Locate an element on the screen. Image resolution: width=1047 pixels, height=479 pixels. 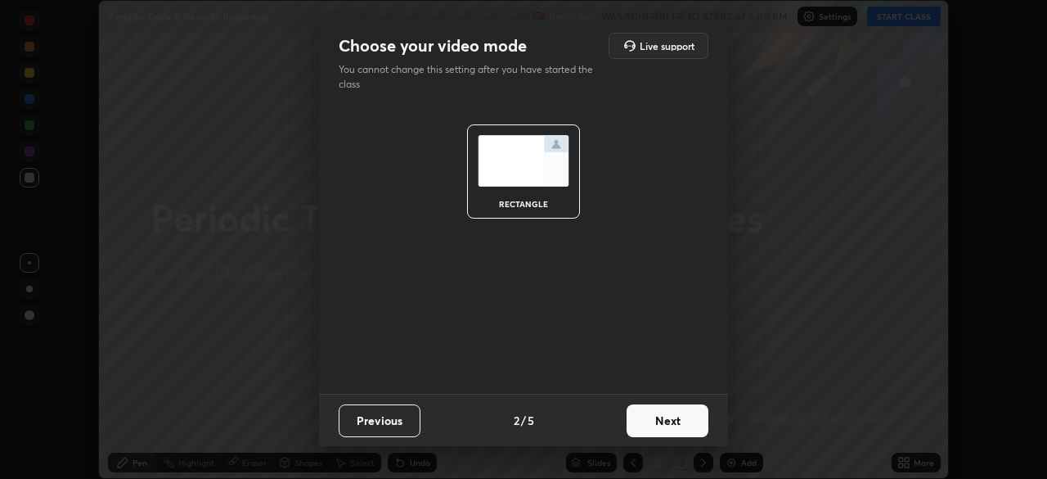
h2: Choose your video mode is located at coordinates (433, 46).